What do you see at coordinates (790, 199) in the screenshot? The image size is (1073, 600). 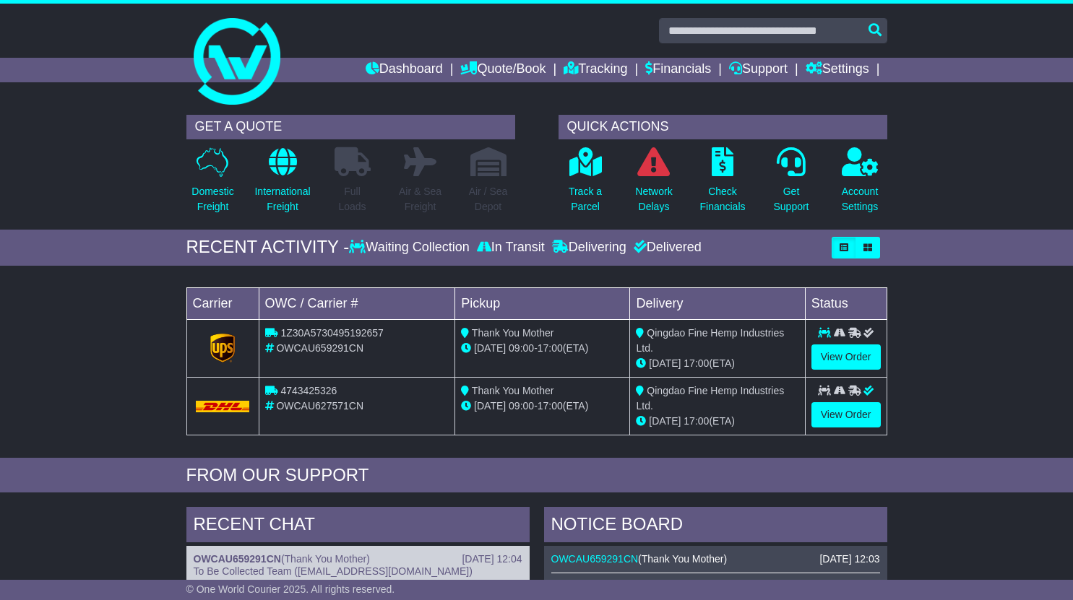 I see `p: Get Support` at bounding box center [790, 199].